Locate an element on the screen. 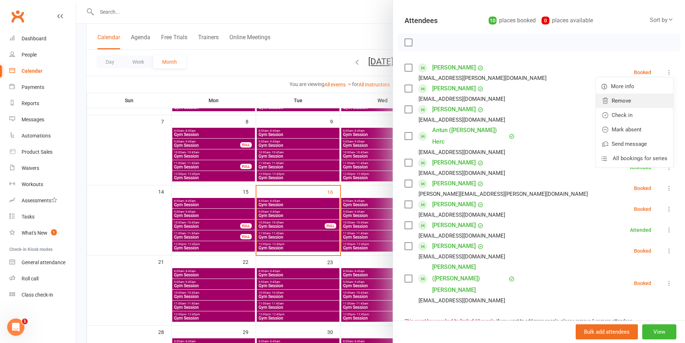 The height and width of the screenshot is (343, 685). div: Product Sales is located at coordinates (37, 152).